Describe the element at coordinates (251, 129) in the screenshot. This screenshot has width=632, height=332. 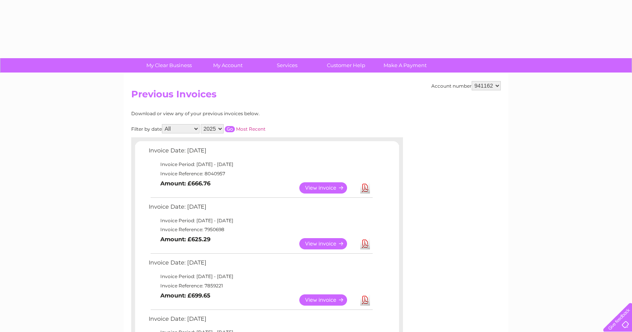
I see `a: Most Recent` at that location.